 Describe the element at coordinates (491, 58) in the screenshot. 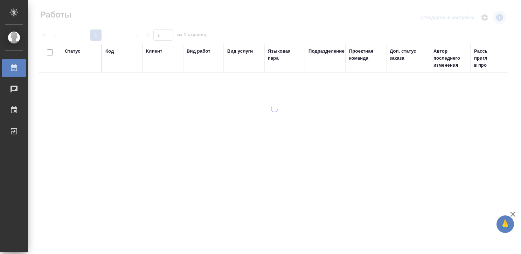

I see `div: Рассылка приглашений в процессе?` at that location.